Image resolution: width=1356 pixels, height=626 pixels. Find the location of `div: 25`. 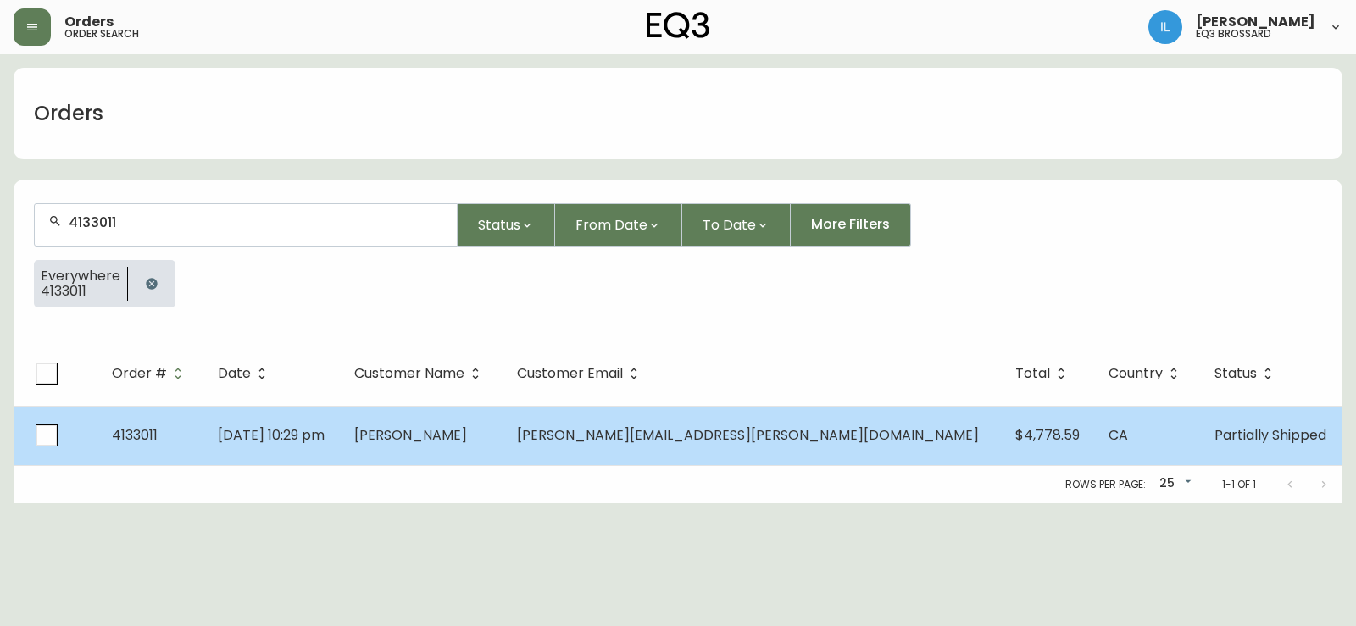

div: 25 is located at coordinates (1174, 484).